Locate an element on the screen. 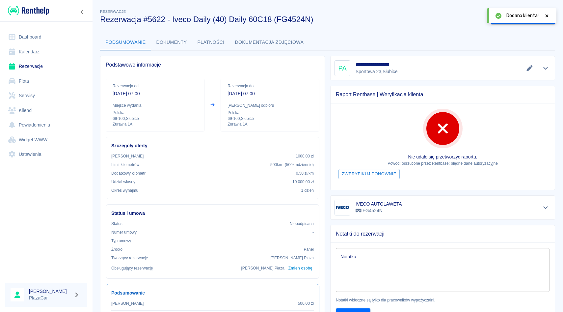 The height and width of the screenshot is (312, 563). h3: Rezerwacja #5622 - Iveco Daily (40) Daily 60C18 (FG4524N) is located at coordinates (293, 19).